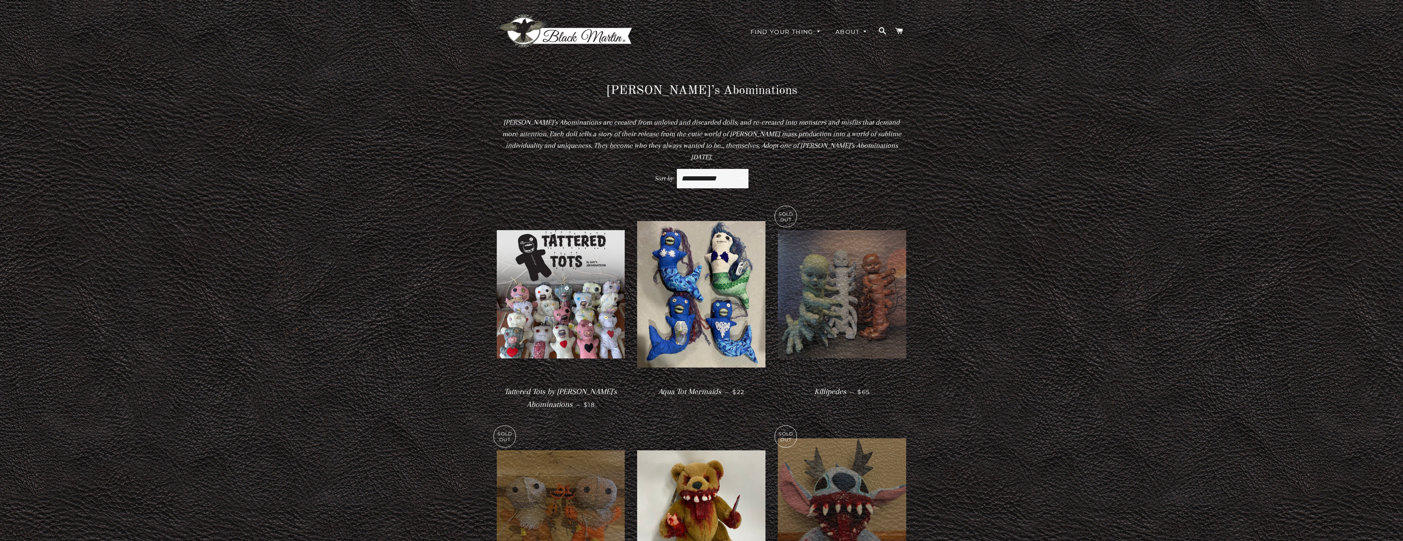 The height and width of the screenshot is (541, 1403). I want to click on a: Tattered Tots by Amy's Abominations, so click(561, 294).